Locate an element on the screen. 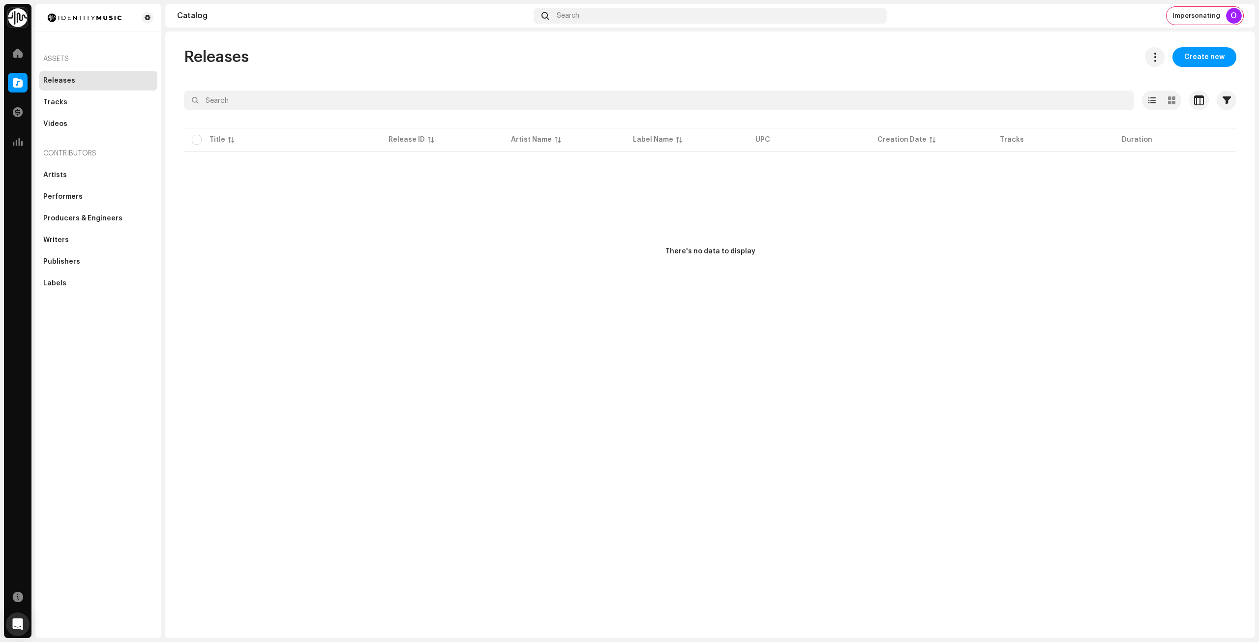  re-a-nav-header: Assets is located at coordinates (98, 59).